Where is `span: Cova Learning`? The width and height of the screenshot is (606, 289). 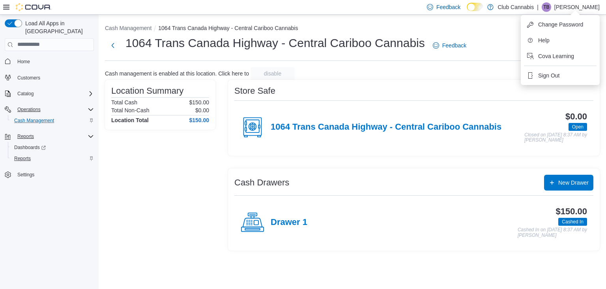
span: Cova Learning is located at coordinates (556, 56).